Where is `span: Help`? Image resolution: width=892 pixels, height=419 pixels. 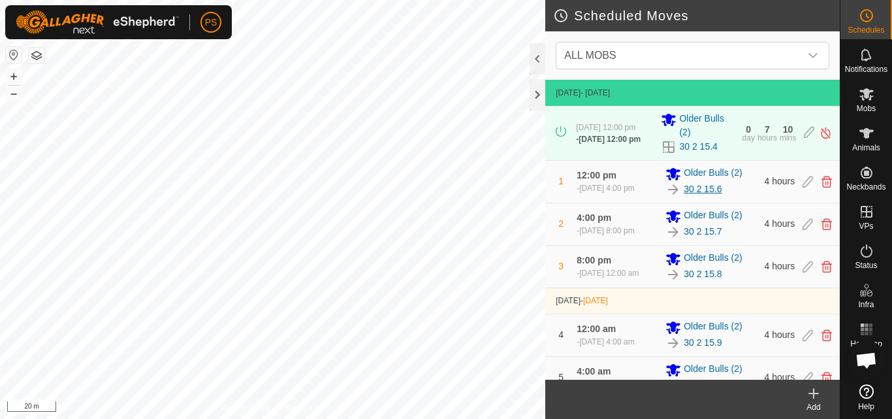 span: Help is located at coordinates (866, 406).